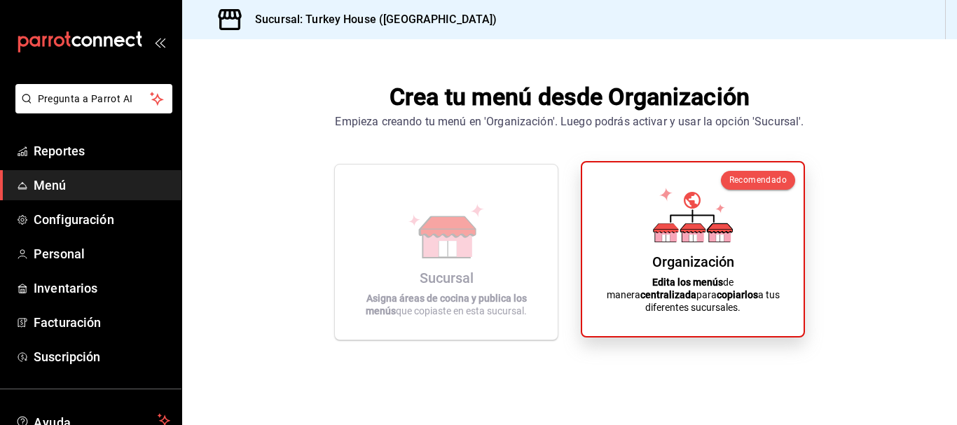  Describe the element at coordinates (758, 180) in the screenshot. I see `span: Recomendado` at that location.